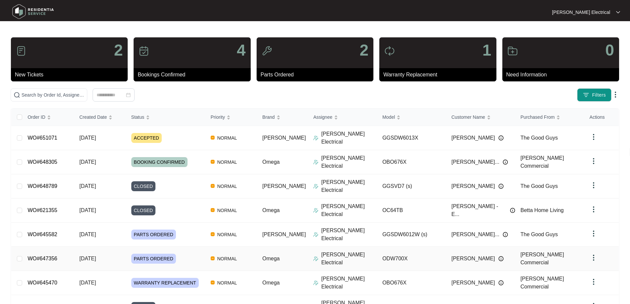 Image resolution: width=630 pixels, height=304 pixels. What do you see at coordinates (138, 117) in the screenshot?
I see `span: Status` at bounding box center [138, 117].